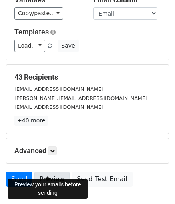 The image size is (175, 204). I want to click on a: Send, so click(19, 179).